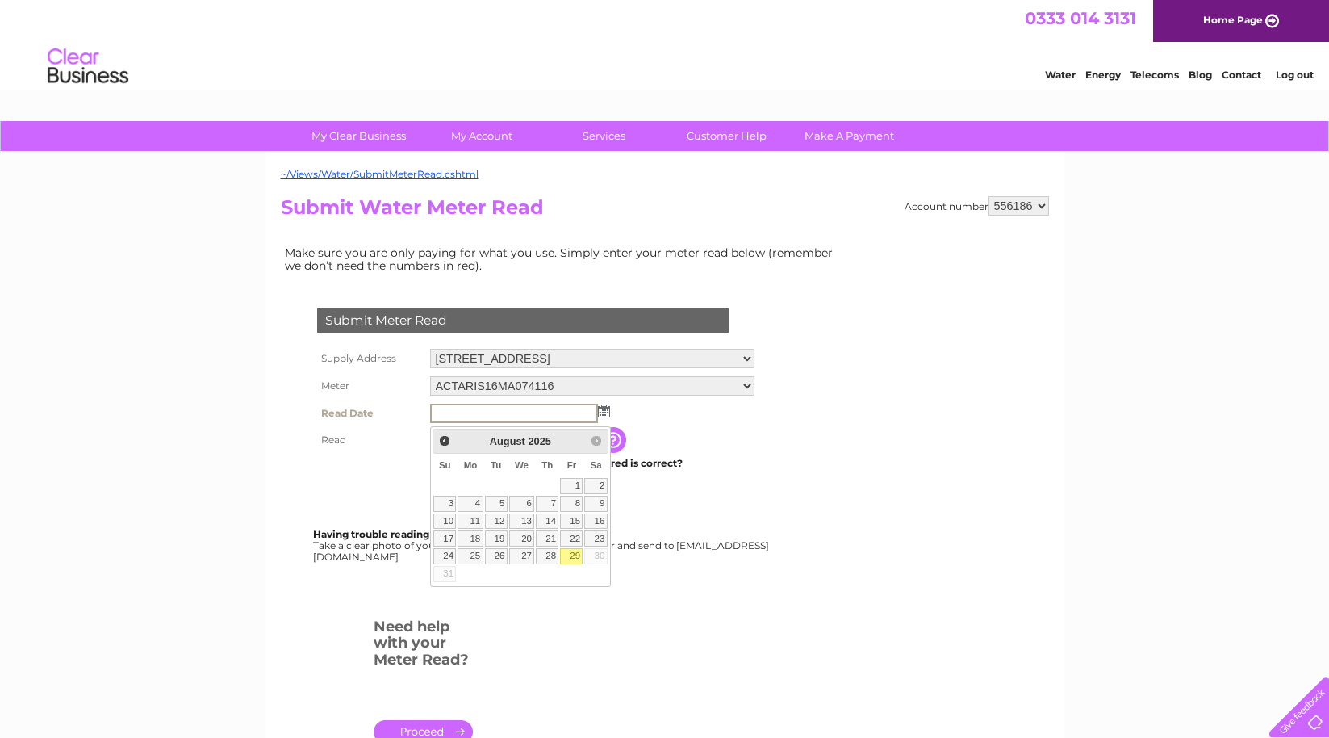 This screenshot has height=738, width=1329. What do you see at coordinates (471, 465) in the screenshot?
I see `span: Monday` at bounding box center [471, 465].